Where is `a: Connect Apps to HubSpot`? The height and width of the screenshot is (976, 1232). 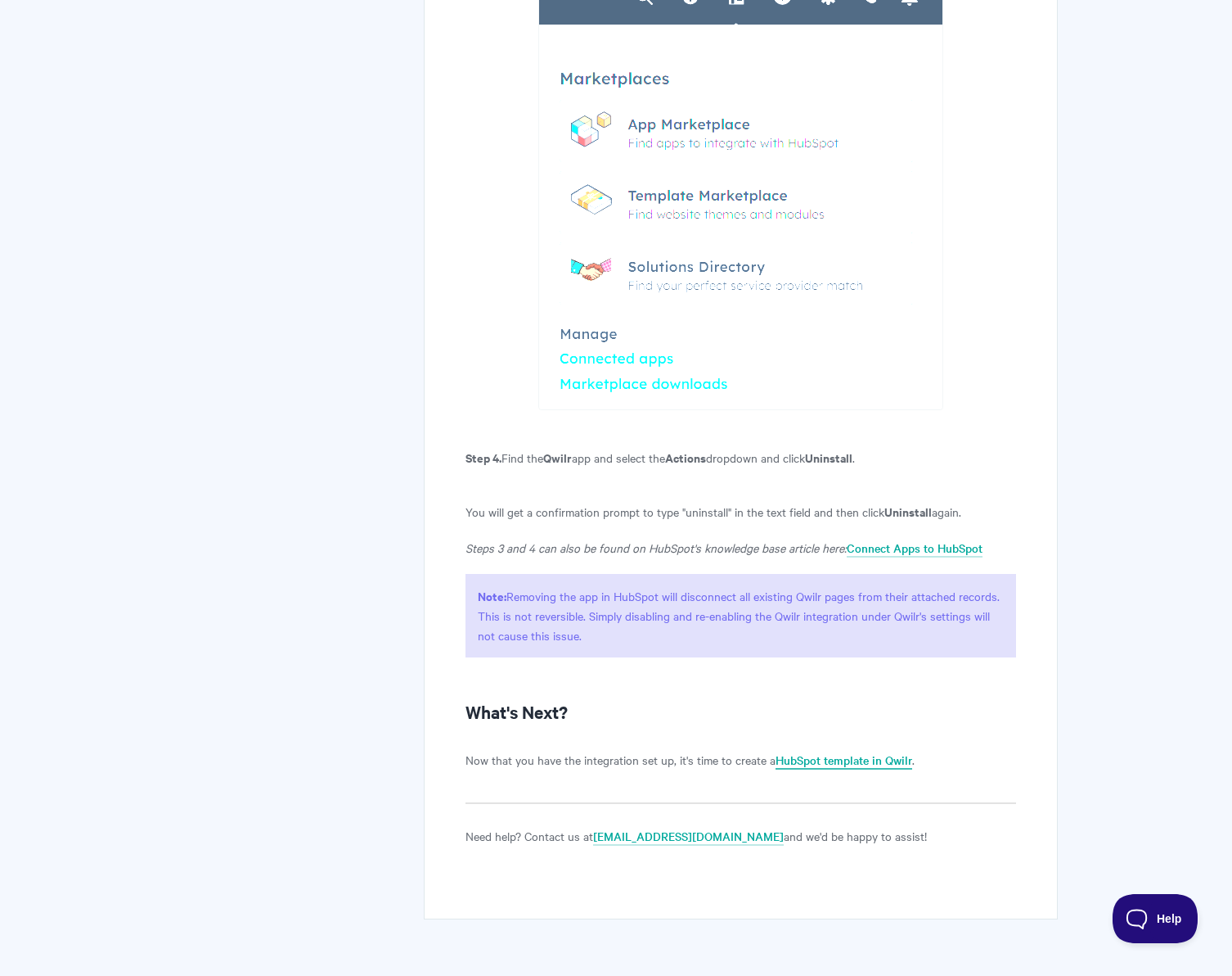
a: Connect Apps to HubSpot is located at coordinates (915, 549).